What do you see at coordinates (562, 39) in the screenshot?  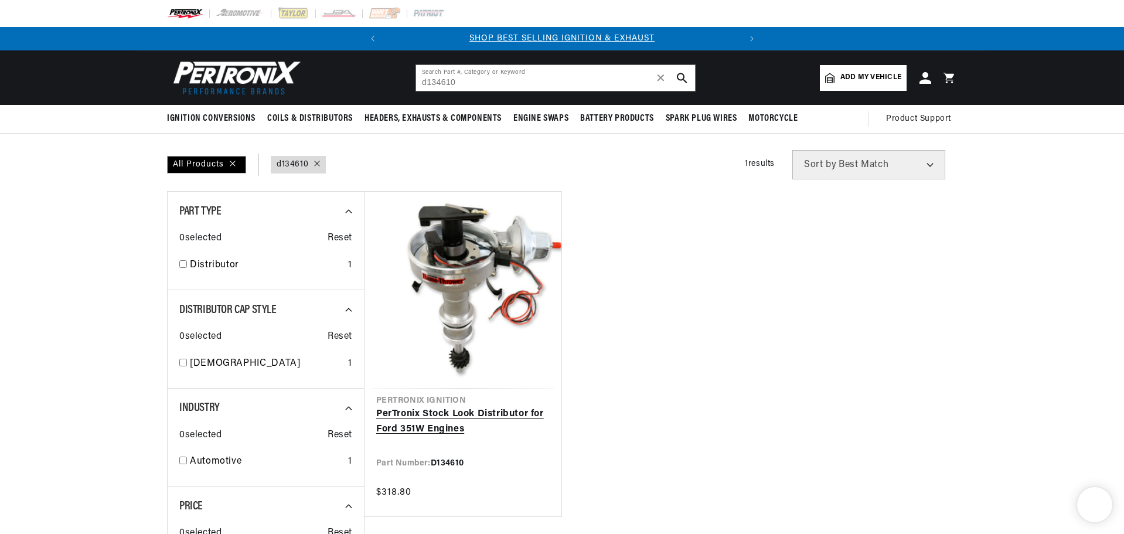 I see `slideshow-component: Translation missing: en.sections.announcements.announcement_bar` at bounding box center [562, 39].